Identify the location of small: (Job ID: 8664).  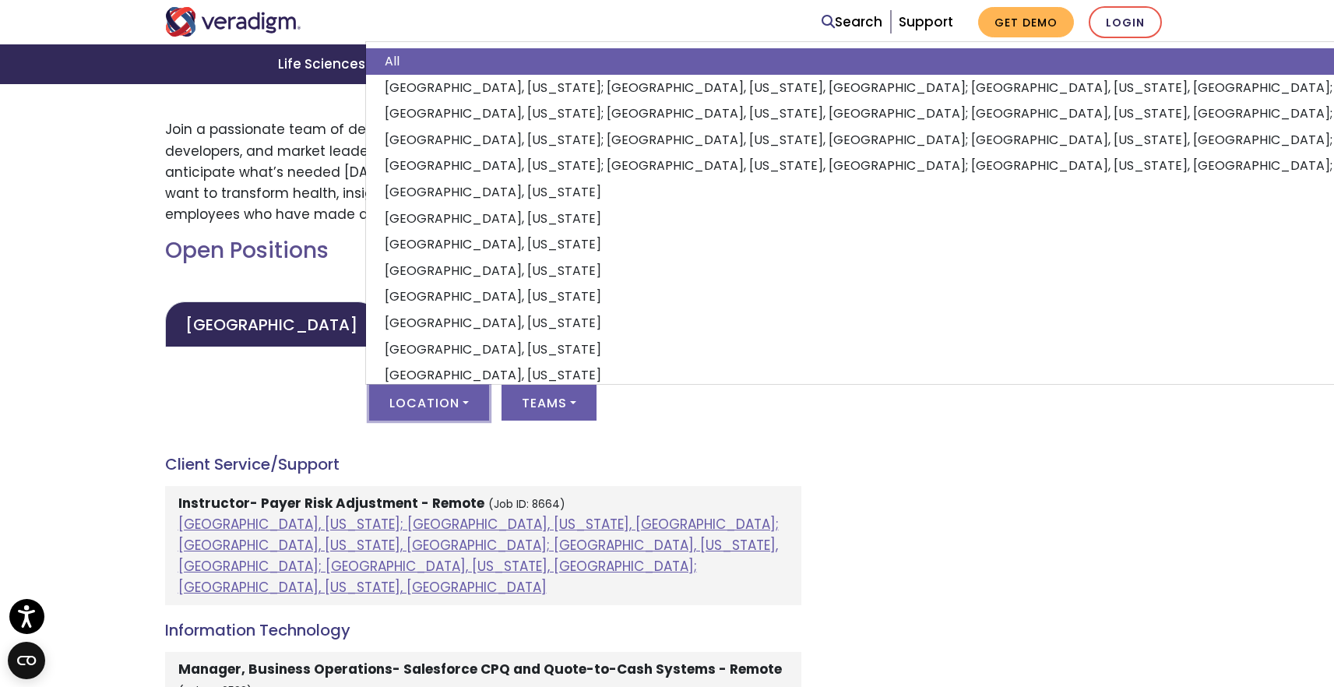
(526, 504).